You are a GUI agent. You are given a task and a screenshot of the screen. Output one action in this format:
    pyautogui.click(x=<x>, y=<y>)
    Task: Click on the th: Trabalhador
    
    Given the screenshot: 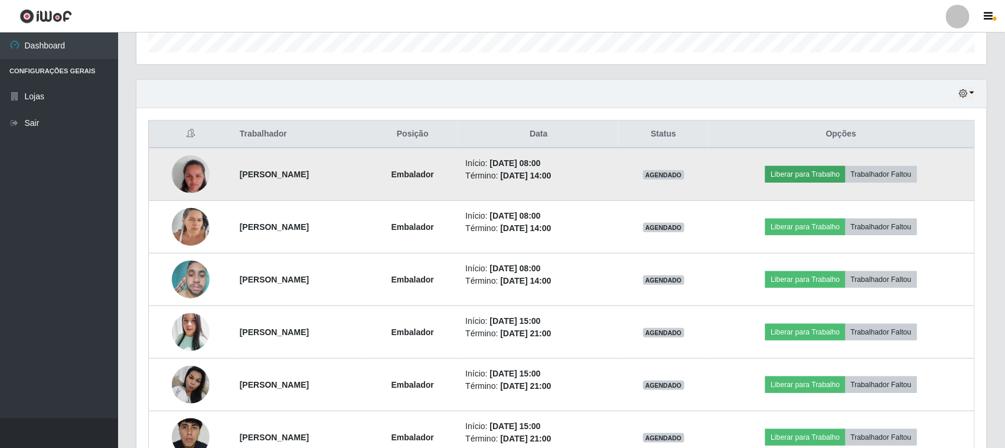 What is the action you would take?
    pyautogui.click(x=300, y=134)
    